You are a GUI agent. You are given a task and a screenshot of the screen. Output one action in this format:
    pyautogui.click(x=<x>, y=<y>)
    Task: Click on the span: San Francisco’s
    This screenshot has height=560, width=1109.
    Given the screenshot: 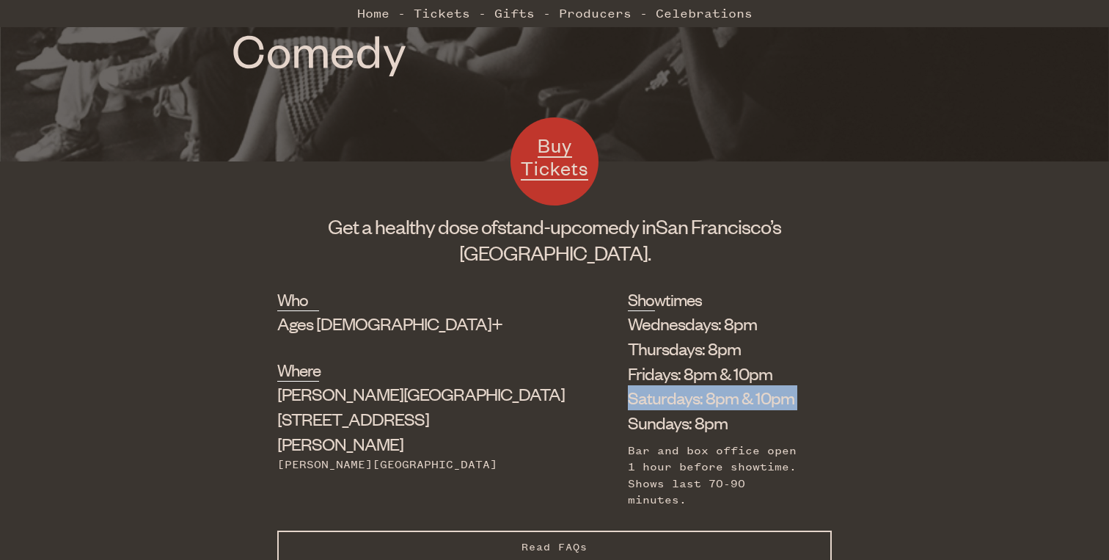 What is the action you would take?
    pyautogui.click(x=718, y=226)
    